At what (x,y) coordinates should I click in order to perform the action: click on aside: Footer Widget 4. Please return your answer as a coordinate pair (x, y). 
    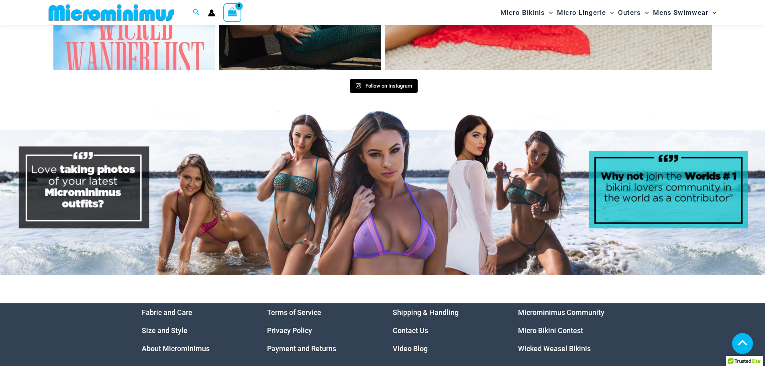
    Looking at the image, I should click on (571, 330).